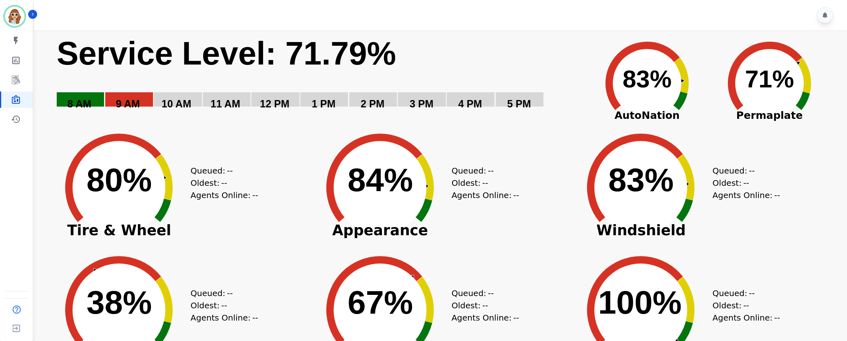 The image size is (847, 341). I want to click on text: 12 PM, so click(275, 104).